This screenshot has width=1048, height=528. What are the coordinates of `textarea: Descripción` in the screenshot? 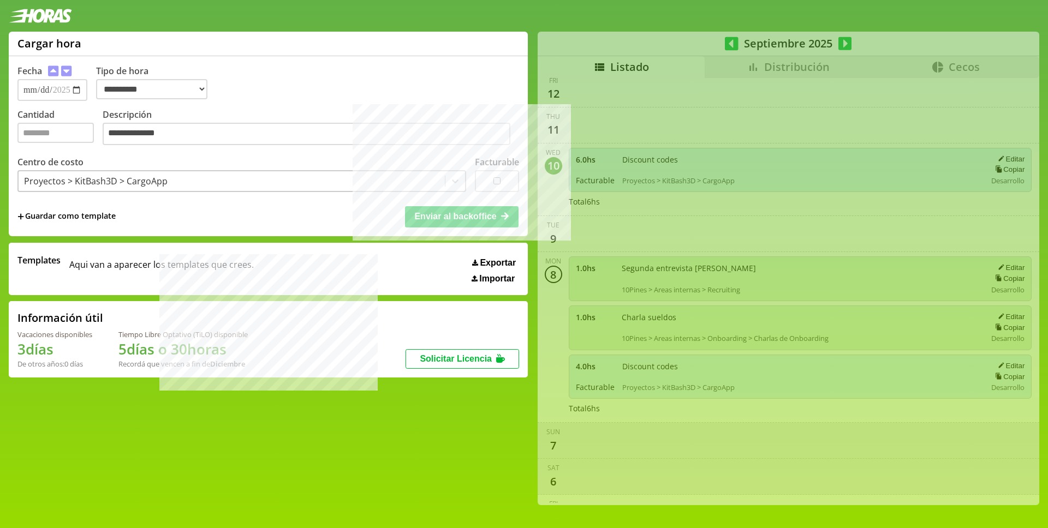 It's located at (306, 134).